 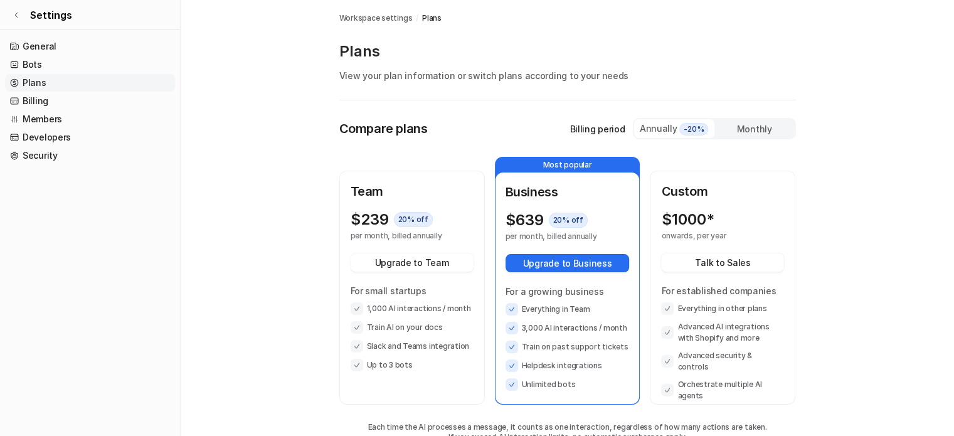 What do you see at coordinates (754, 129) in the screenshot?
I see `div: Monthly` at bounding box center [754, 129].